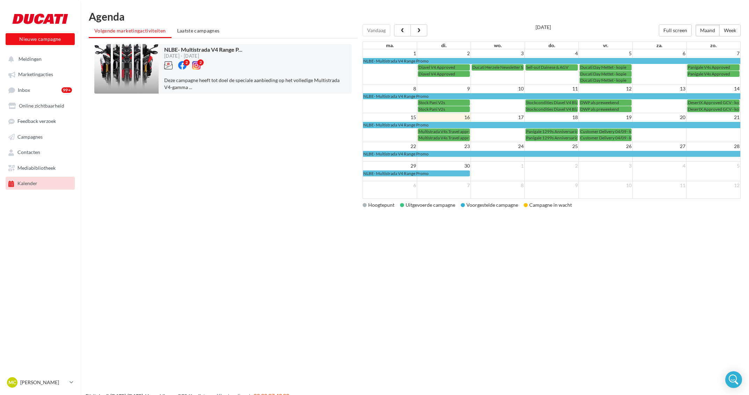  Describe the element at coordinates (498, 67) in the screenshot. I see `a: Ducati Herzele Newsletter September` at that location.